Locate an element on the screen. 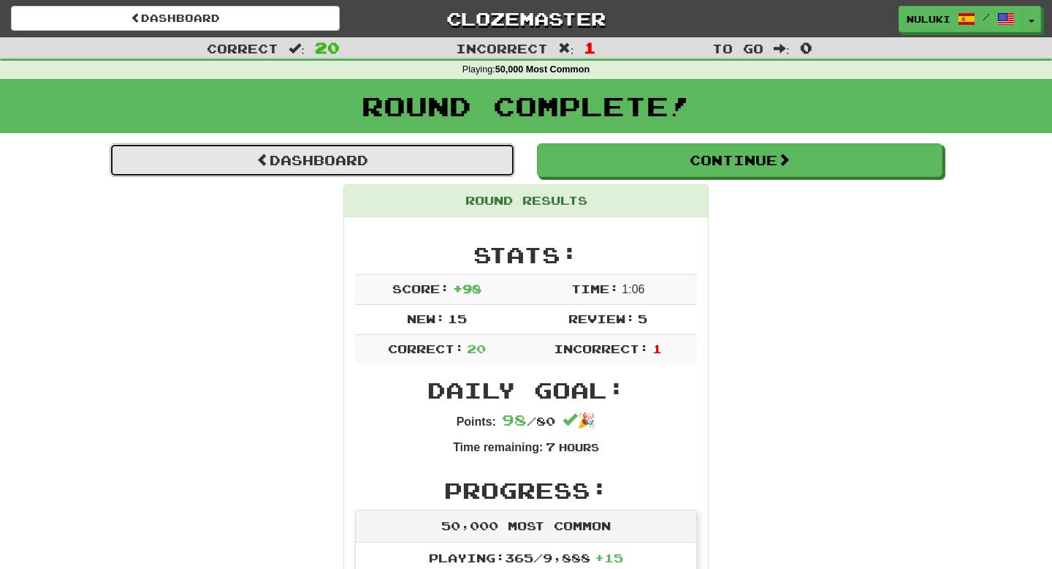 This screenshot has height=569, width=1052. span: + 98 is located at coordinates (467, 288).